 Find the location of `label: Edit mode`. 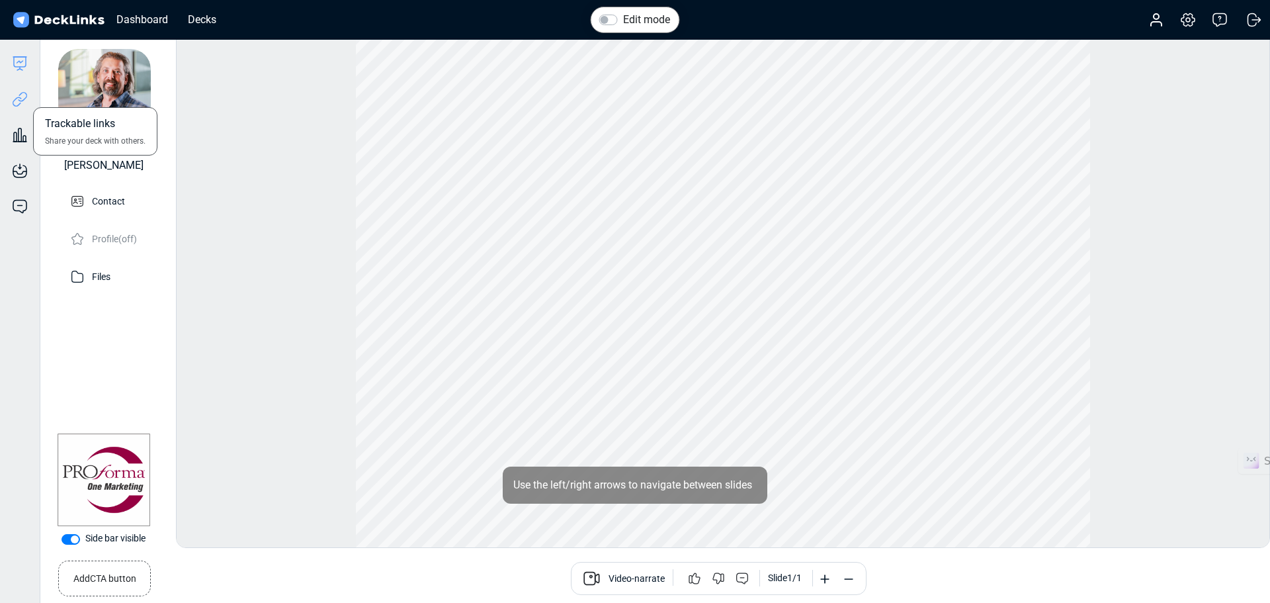

label: Edit mode is located at coordinates (646, 20).